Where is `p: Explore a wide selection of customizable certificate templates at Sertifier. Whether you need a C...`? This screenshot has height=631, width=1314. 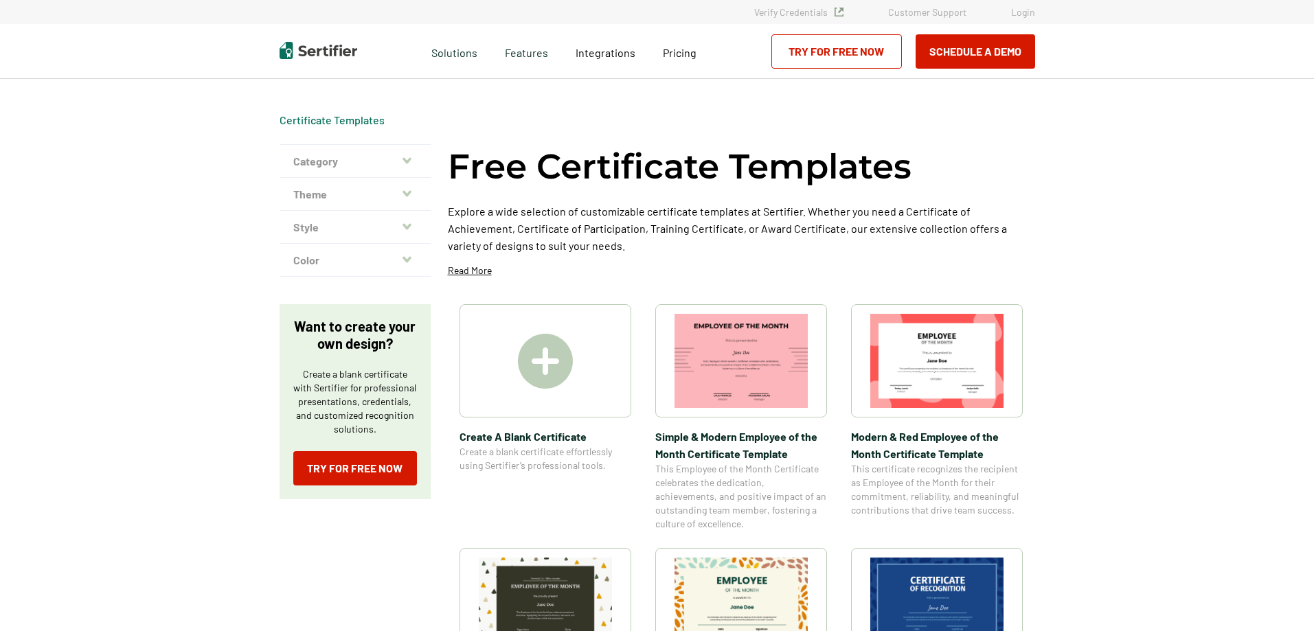 p: Explore a wide selection of customizable certificate templates at Sertifier. Whether you need a C... is located at coordinates (741, 228).